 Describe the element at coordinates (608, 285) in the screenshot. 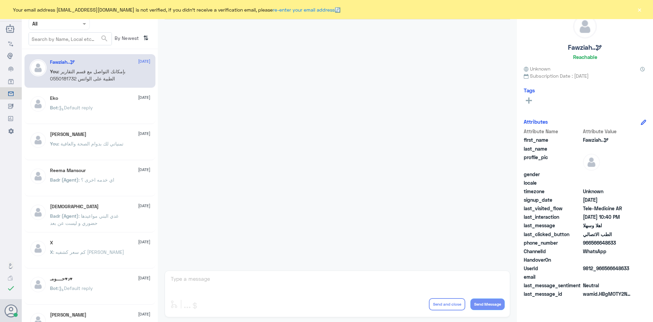

I see `span: 0` at that location.